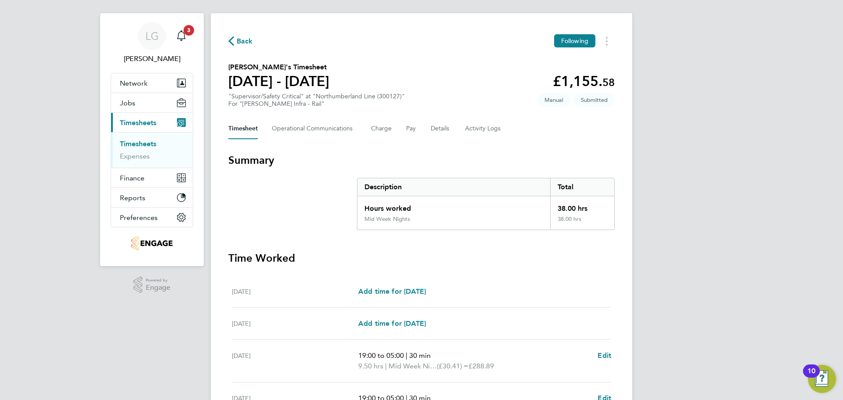 This screenshot has width=843, height=400. I want to click on button: Details, so click(441, 129).